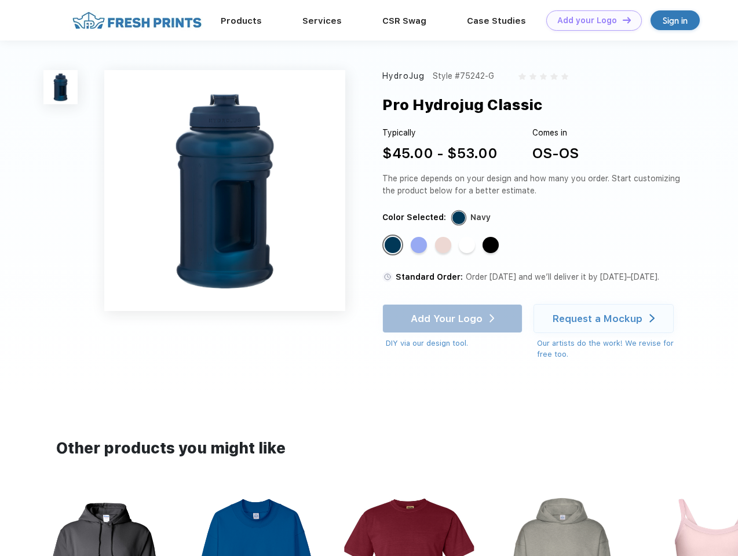 This screenshot has width=738, height=556. Describe the element at coordinates (443, 245) in the screenshot. I see `div: Pink Sand` at that location.